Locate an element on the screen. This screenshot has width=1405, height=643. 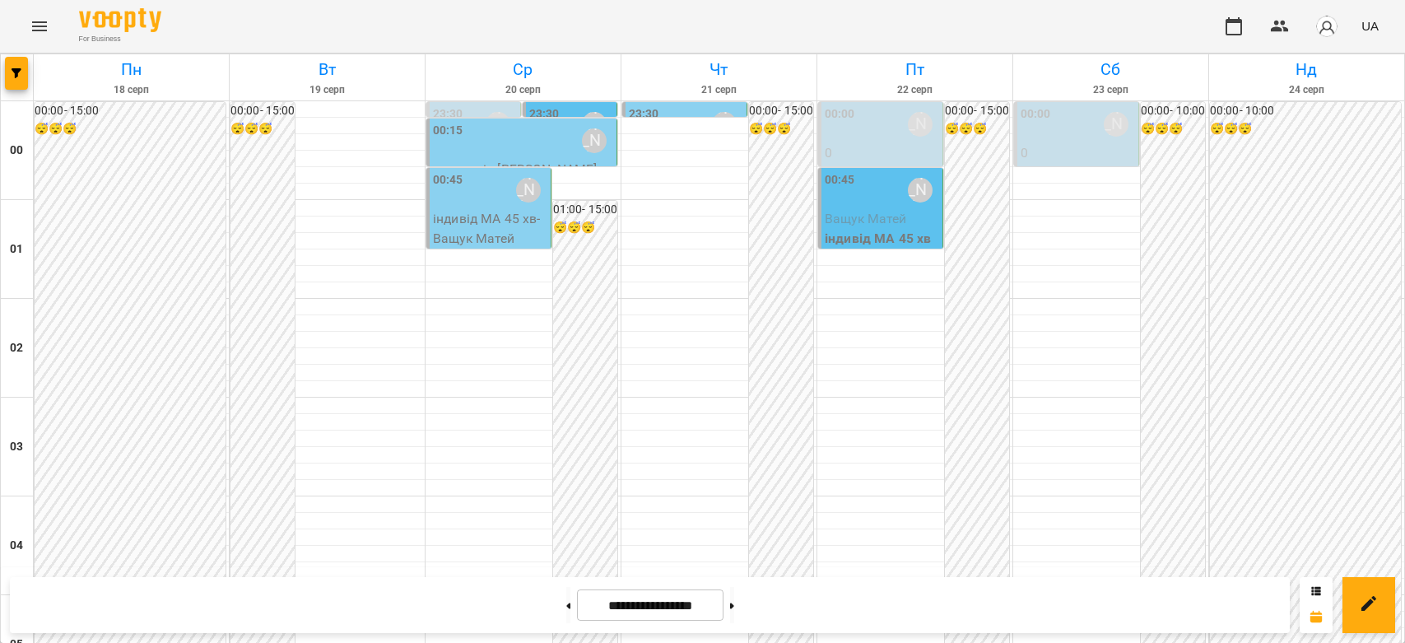
button: Menu is located at coordinates (39, 26).